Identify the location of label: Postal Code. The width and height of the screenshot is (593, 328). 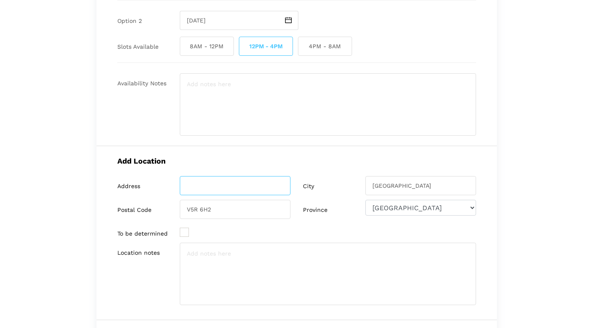
(134, 210).